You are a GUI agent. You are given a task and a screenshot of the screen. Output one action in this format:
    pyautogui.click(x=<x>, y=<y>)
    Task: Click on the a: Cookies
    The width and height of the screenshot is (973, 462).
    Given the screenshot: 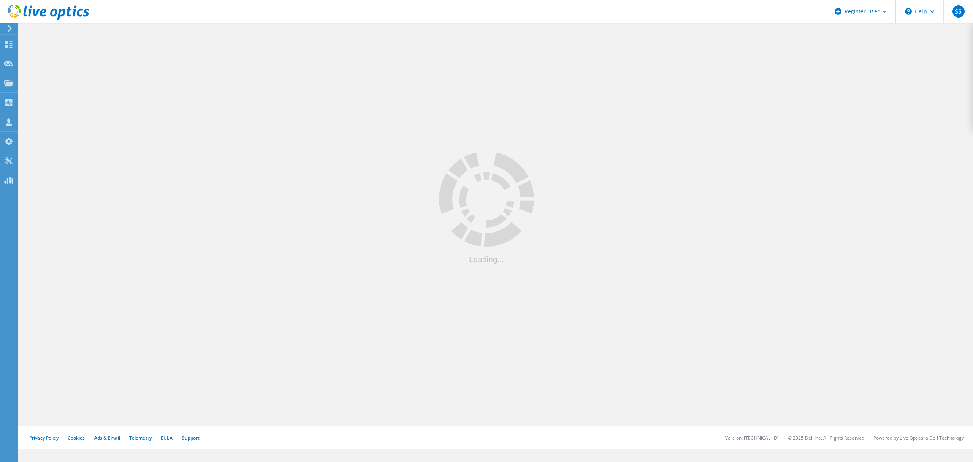 What is the action you would take?
    pyautogui.click(x=76, y=437)
    